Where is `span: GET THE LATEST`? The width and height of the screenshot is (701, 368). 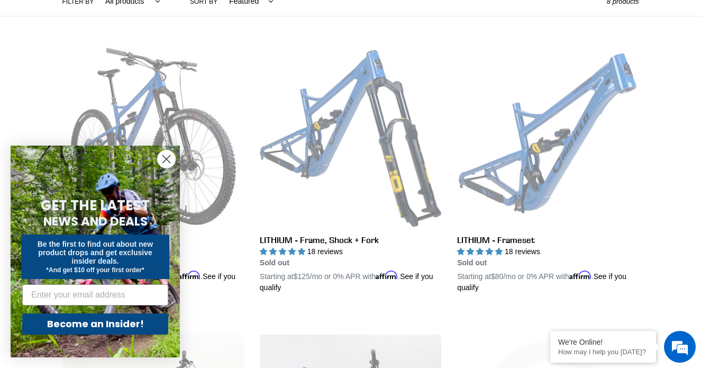
span: GET THE LATEST is located at coordinates (95, 205).